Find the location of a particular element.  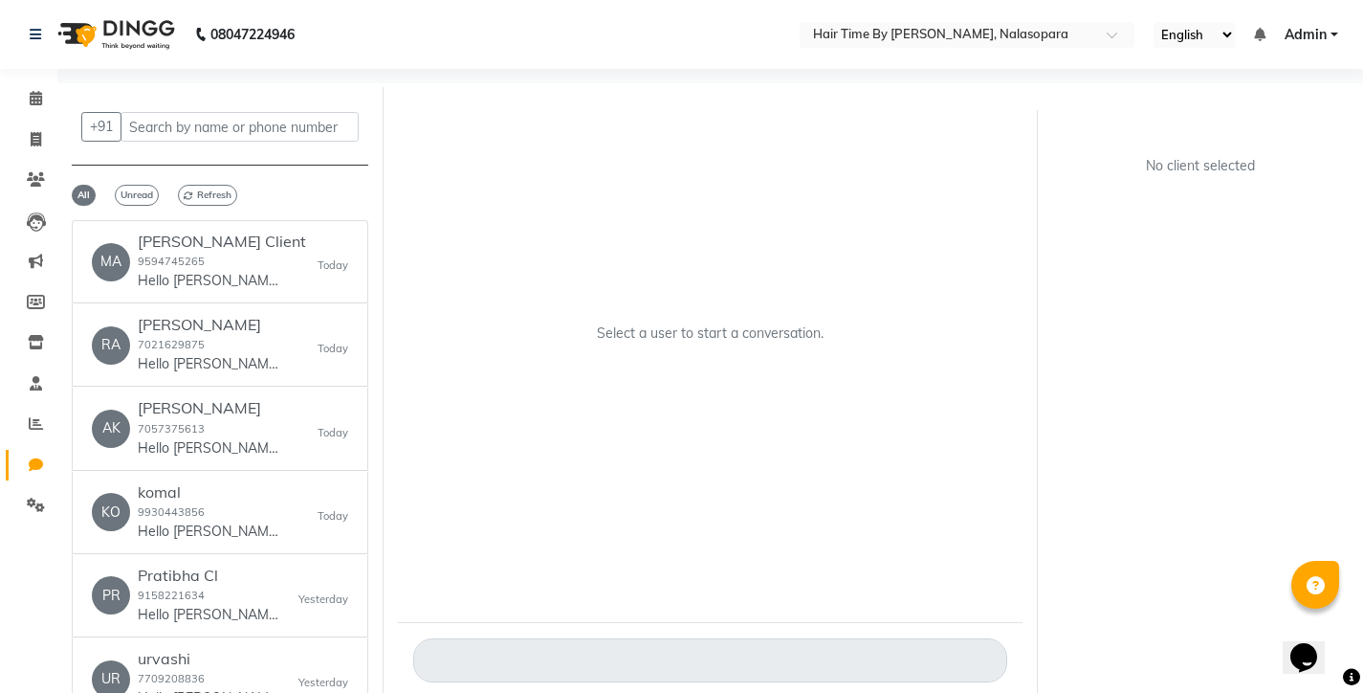

p: Select a user to start a conversation. is located at coordinates (710, 333).